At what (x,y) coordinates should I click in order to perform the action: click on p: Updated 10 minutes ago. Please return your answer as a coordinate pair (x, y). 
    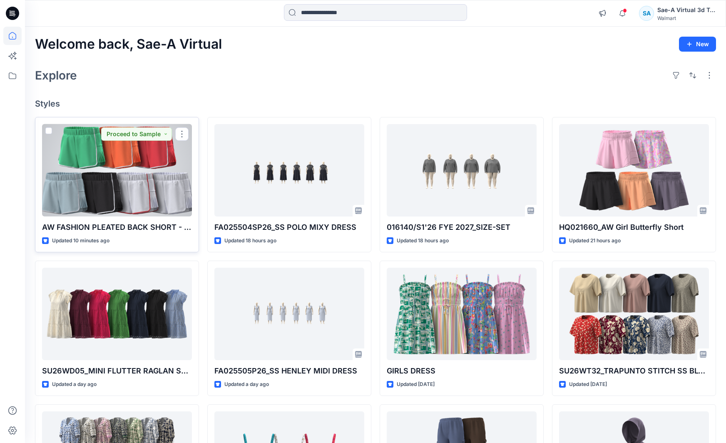
    Looking at the image, I should click on (81, 241).